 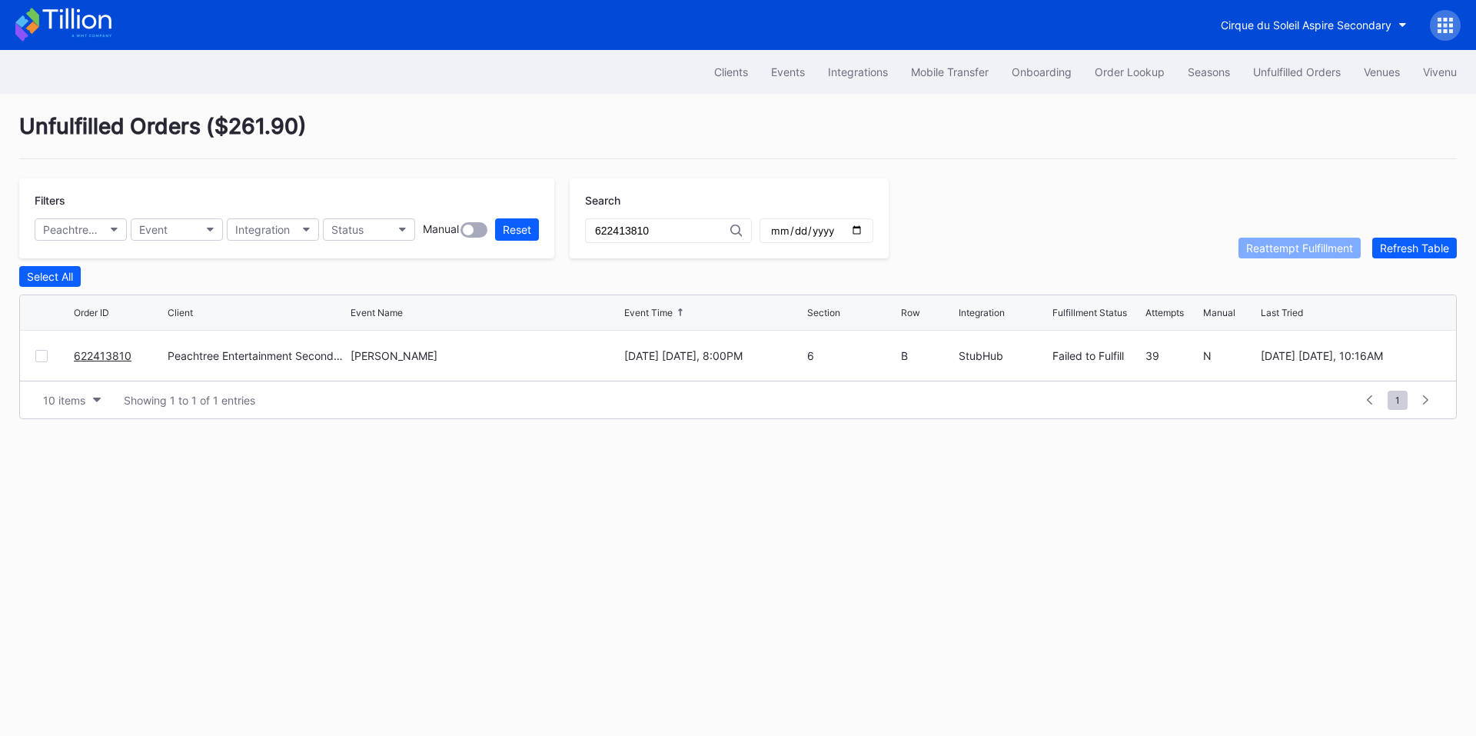 I want to click on div: Search, so click(x=729, y=200).